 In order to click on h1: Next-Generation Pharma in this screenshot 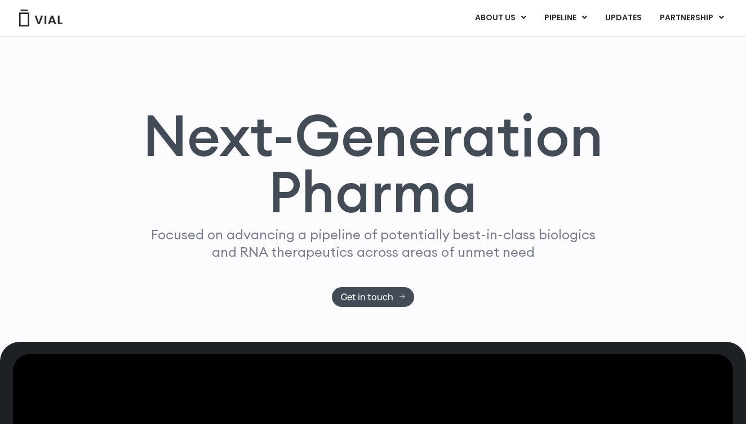, I will do `click(373, 164)`.